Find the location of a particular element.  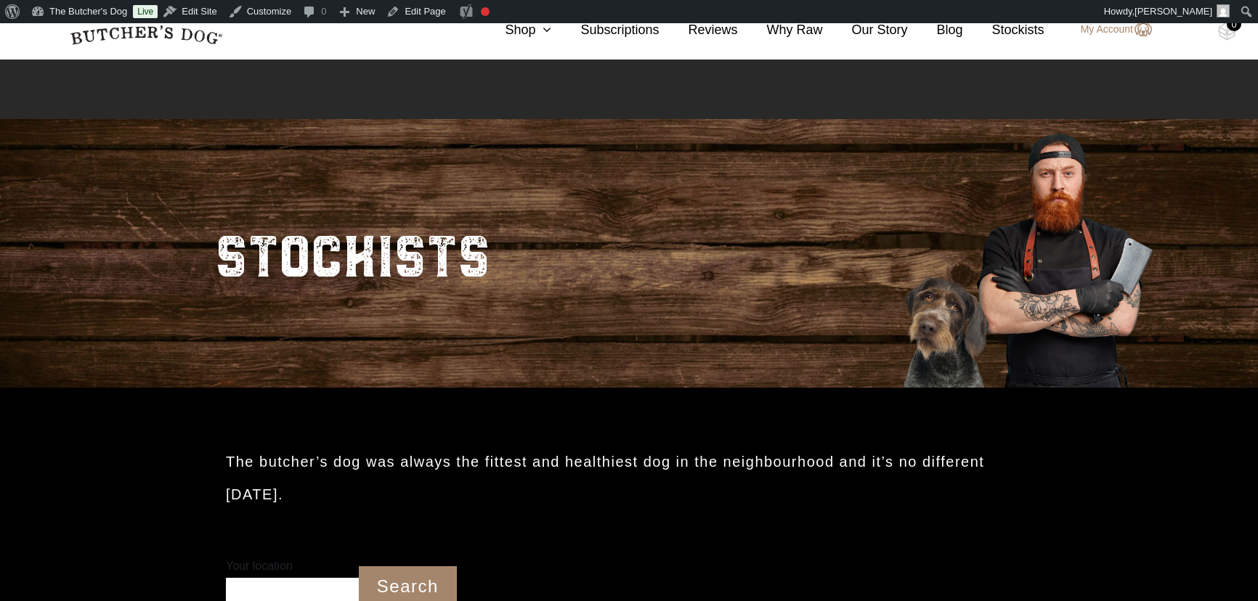

h2: The butcher’s dog was always the fittest and healthiest dog in the neighbourhood and it’s no diff... is located at coordinates (629, 479).